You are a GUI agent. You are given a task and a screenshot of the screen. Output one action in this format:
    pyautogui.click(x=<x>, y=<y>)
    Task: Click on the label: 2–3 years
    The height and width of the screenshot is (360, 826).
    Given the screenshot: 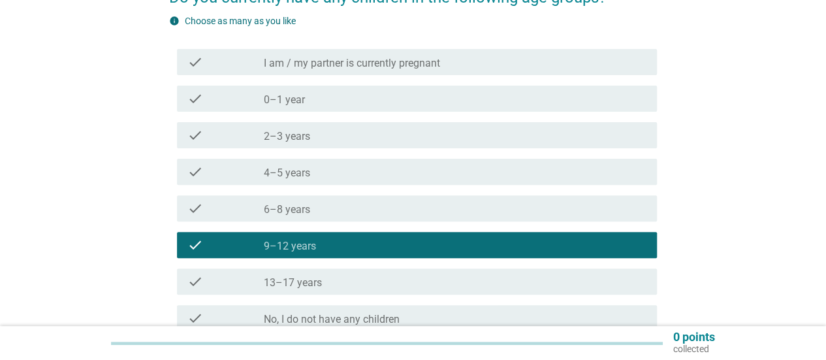 What is the action you would take?
    pyautogui.click(x=287, y=137)
    